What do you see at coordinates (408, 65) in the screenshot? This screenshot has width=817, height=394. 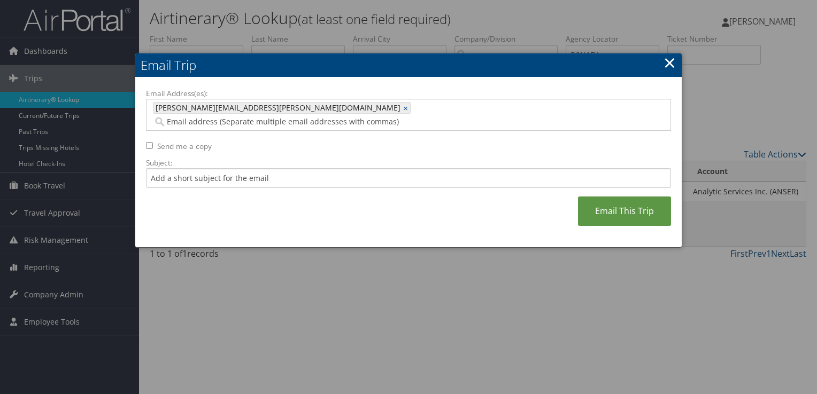 I see `h2: Email Trip` at bounding box center [408, 65].